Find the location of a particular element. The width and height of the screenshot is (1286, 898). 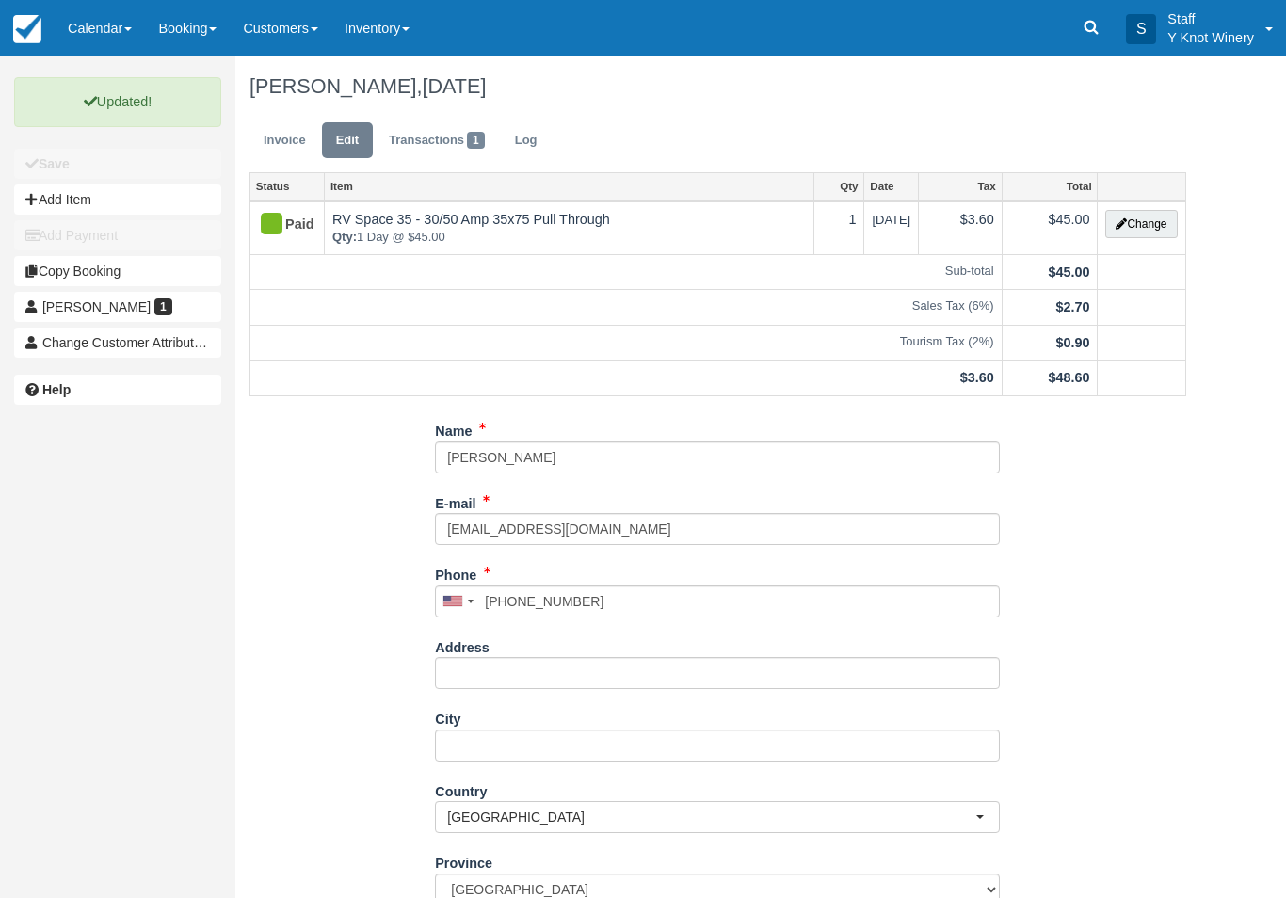

strong: $0.90 is located at coordinates (1073, 343).